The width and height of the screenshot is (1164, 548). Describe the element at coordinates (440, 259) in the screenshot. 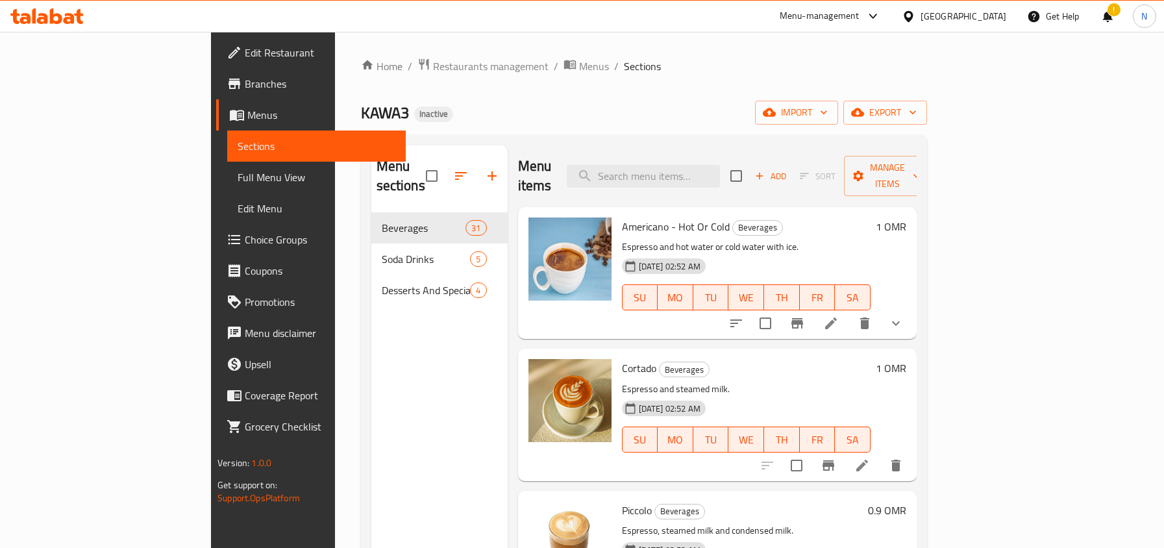

I see `div: Soda Drinks5` at that location.